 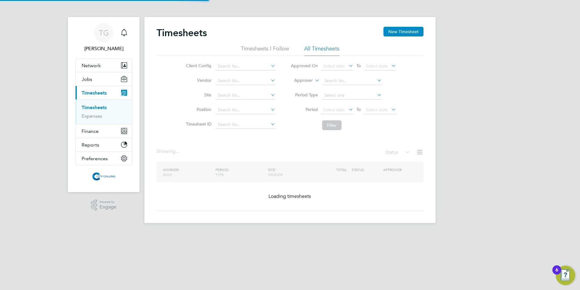 I want to click on button: Network, so click(x=104, y=65).